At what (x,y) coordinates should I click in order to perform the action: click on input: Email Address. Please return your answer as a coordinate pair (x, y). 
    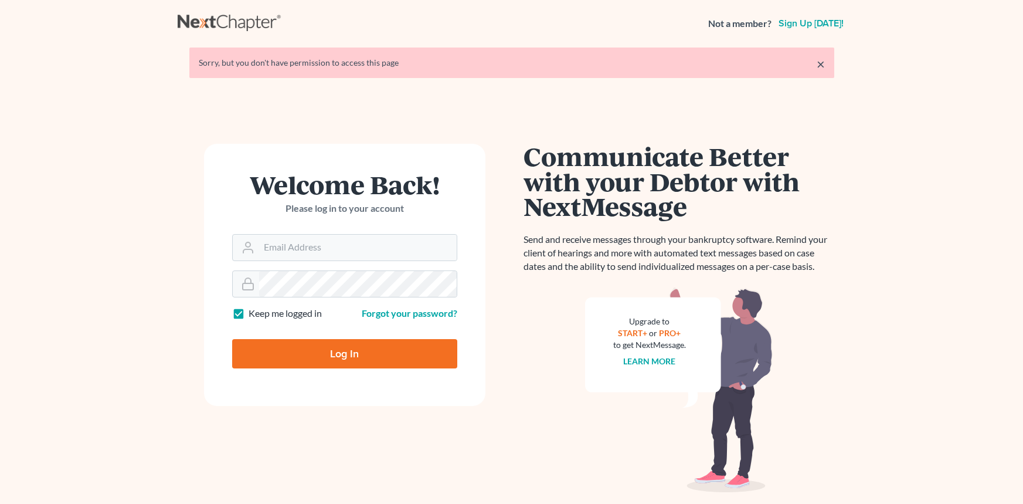
    Looking at the image, I should click on (358, 247).